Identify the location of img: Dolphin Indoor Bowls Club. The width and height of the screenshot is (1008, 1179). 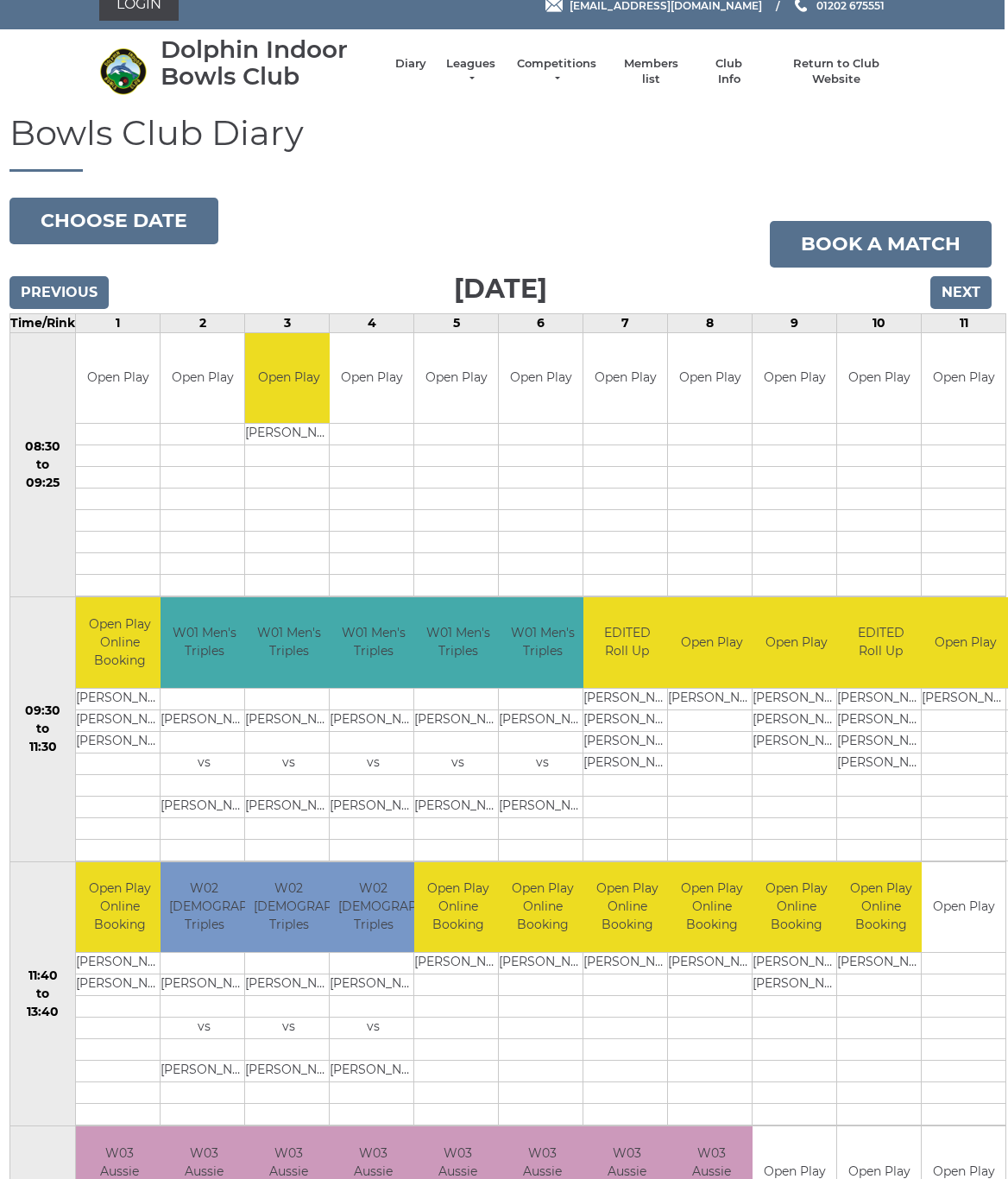
(122, 71).